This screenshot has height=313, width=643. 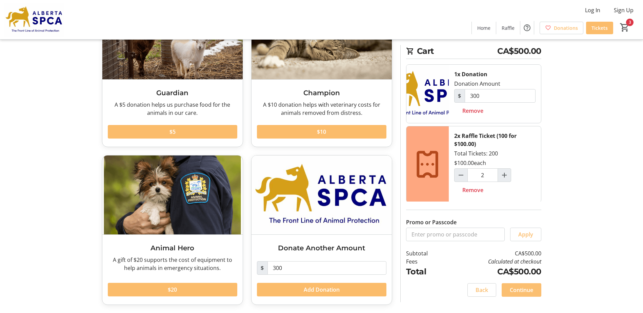 What do you see at coordinates (173, 264) in the screenshot?
I see `div: A gift of $20 supports the cost of equipment to help animals in emergency situations.` at bounding box center [173, 264].